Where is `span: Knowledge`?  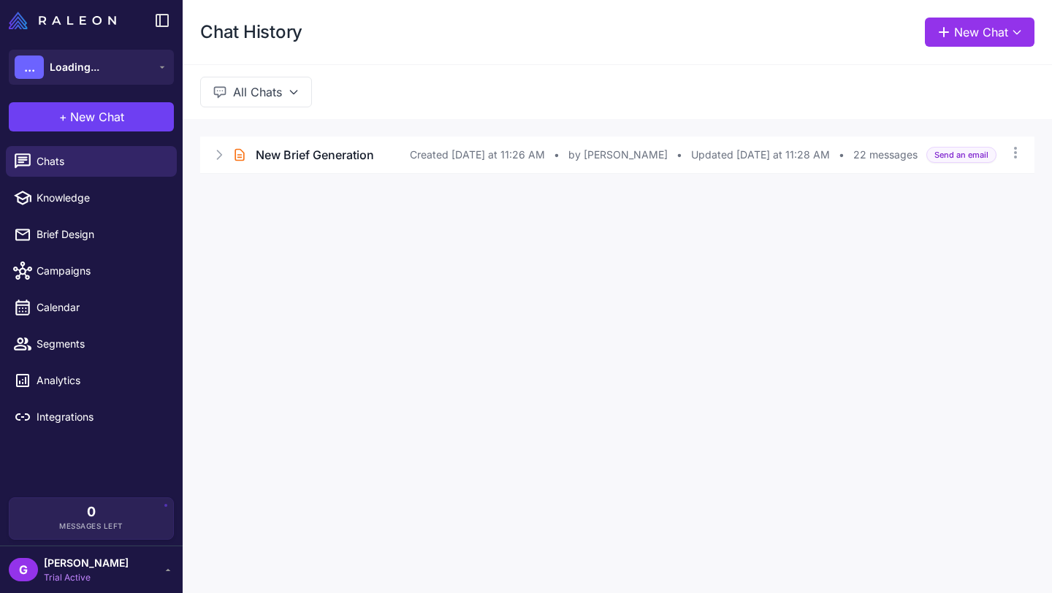 span: Knowledge is located at coordinates (101, 198).